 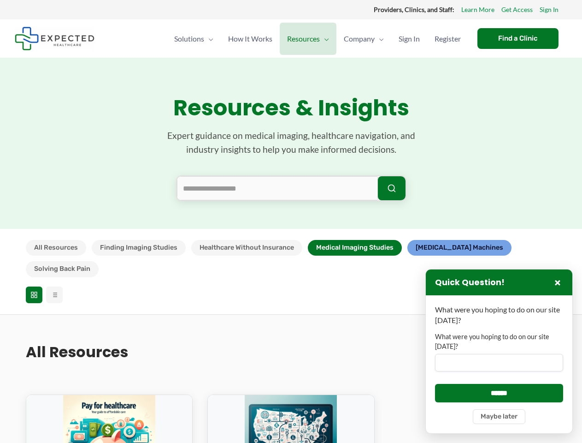 I want to click on a: How It Works, so click(x=250, y=39).